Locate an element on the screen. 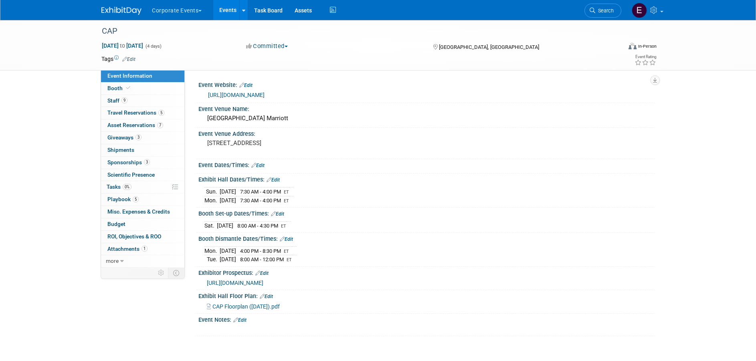 The image size is (756, 361). span: 8:00 AM - 12:00 PM is located at coordinates (262, 259).